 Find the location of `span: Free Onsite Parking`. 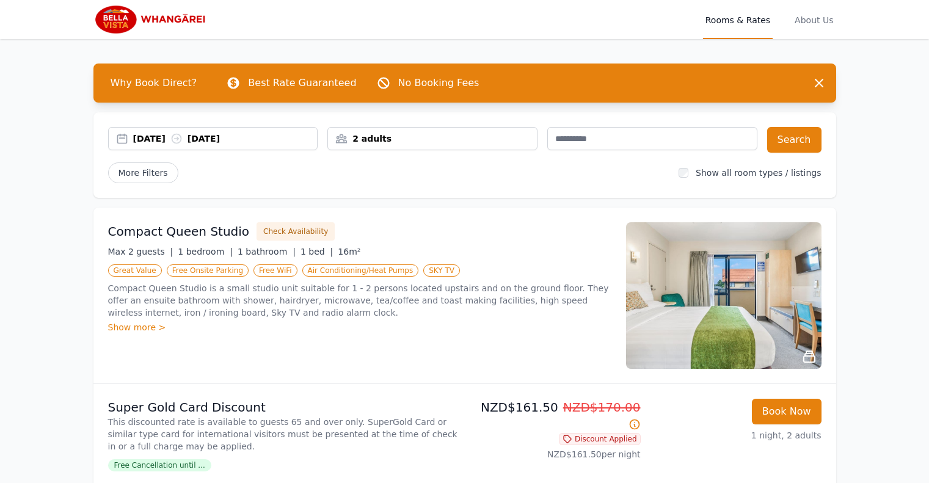

span: Free Onsite Parking is located at coordinates (208, 271).